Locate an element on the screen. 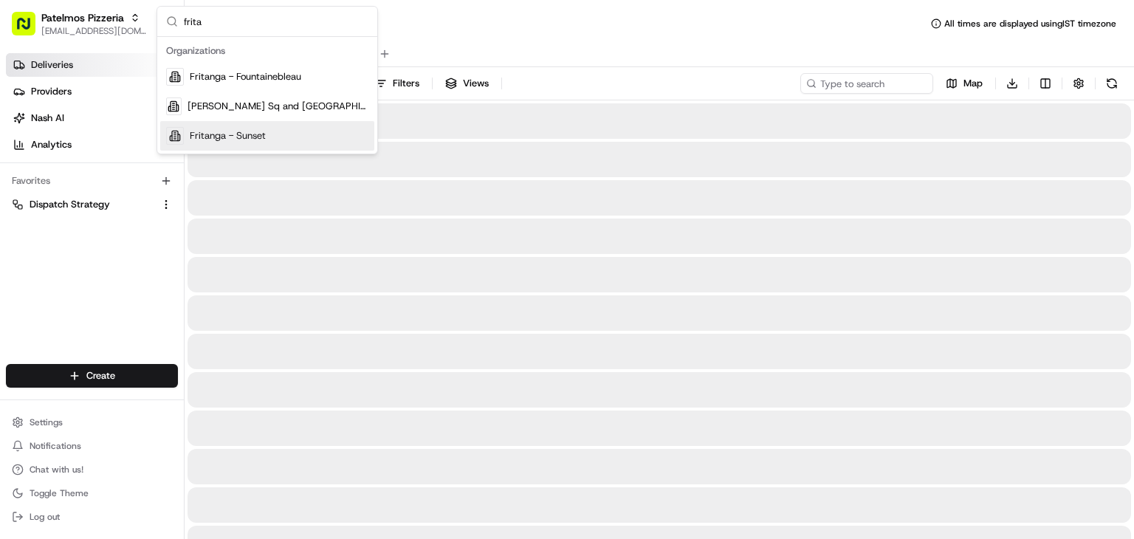 The width and height of the screenshot is (1134, 539). div: Start new chat is located at coordinates (154, 148).